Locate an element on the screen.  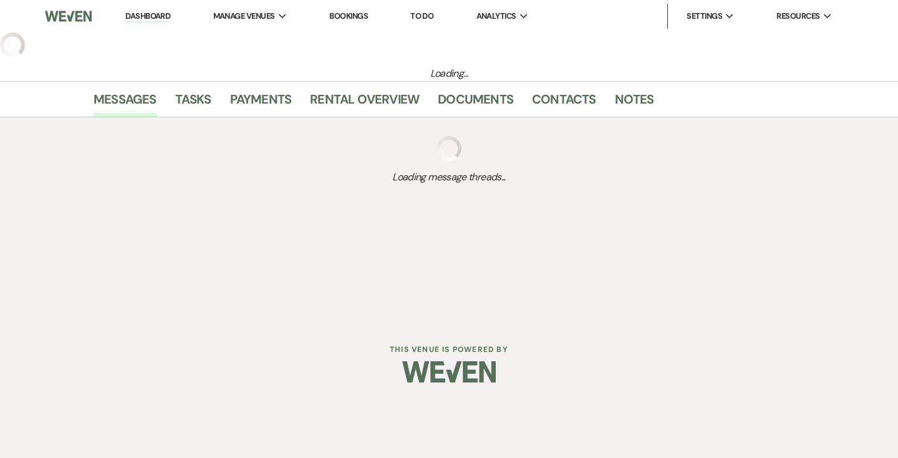
a: Documents is located at coordinates (475, 103).